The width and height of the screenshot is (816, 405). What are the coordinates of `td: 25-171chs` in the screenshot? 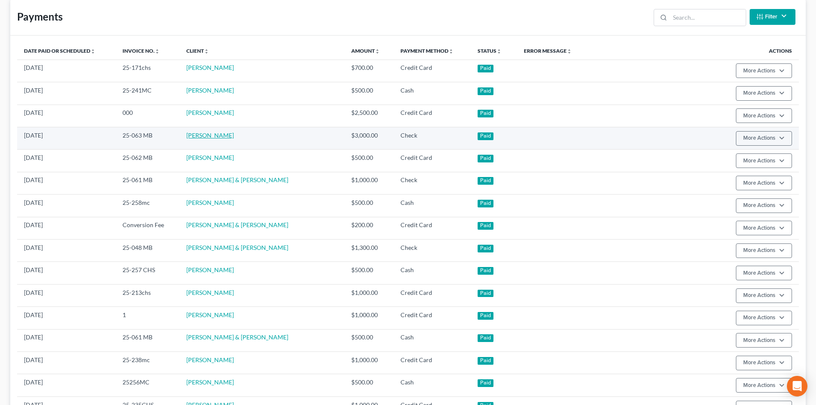 It's located at (147, 71).